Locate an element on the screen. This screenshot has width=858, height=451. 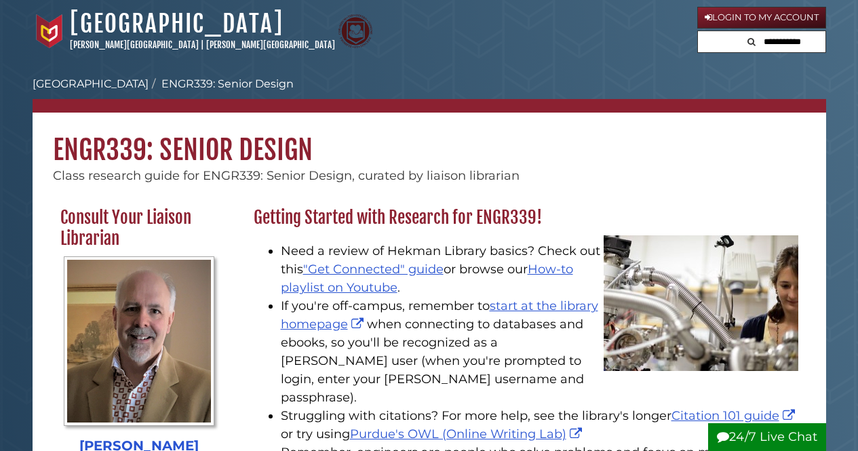
button: Search is located at coordinates (752, 40).